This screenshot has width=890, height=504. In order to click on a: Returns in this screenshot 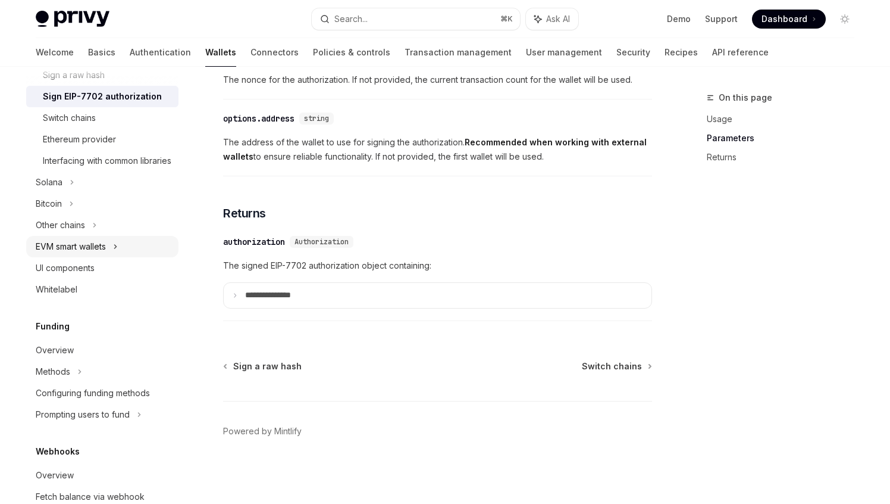, I will do `click(786, 157)`.